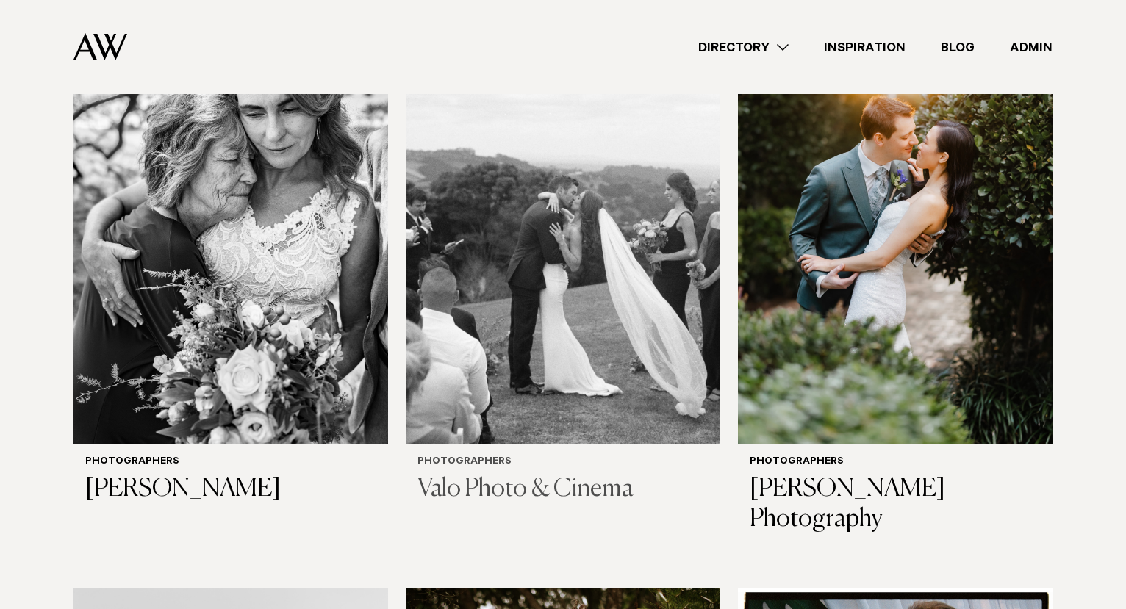  I want to click on a: Auckland Weddings Photographers | Valo Photo & Cinema Photographers Valo Photo & Cinema, so click(563, 270).